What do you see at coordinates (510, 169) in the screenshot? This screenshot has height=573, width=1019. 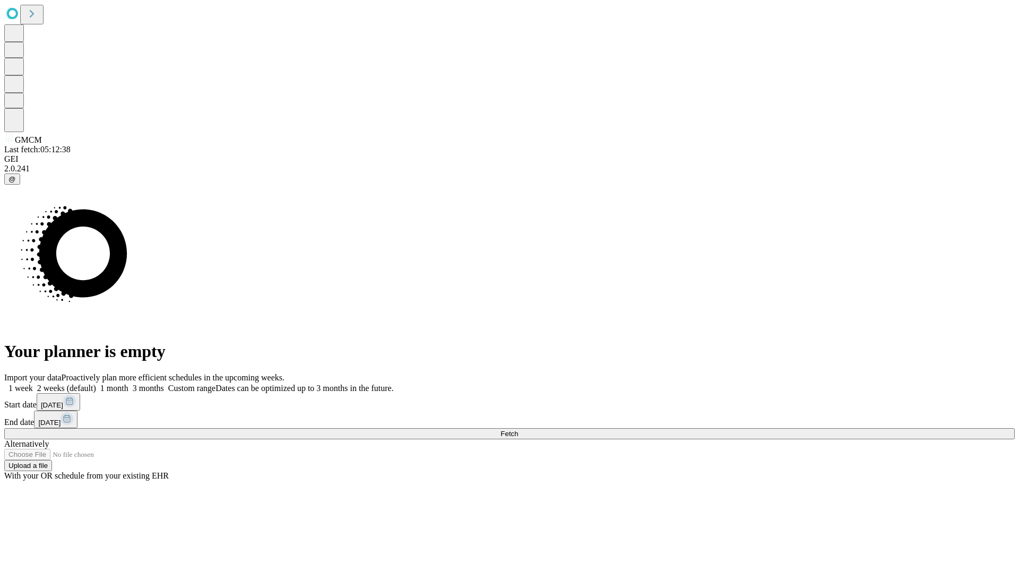 I see `div: 2.0.241` at bounding box center [510, 169].